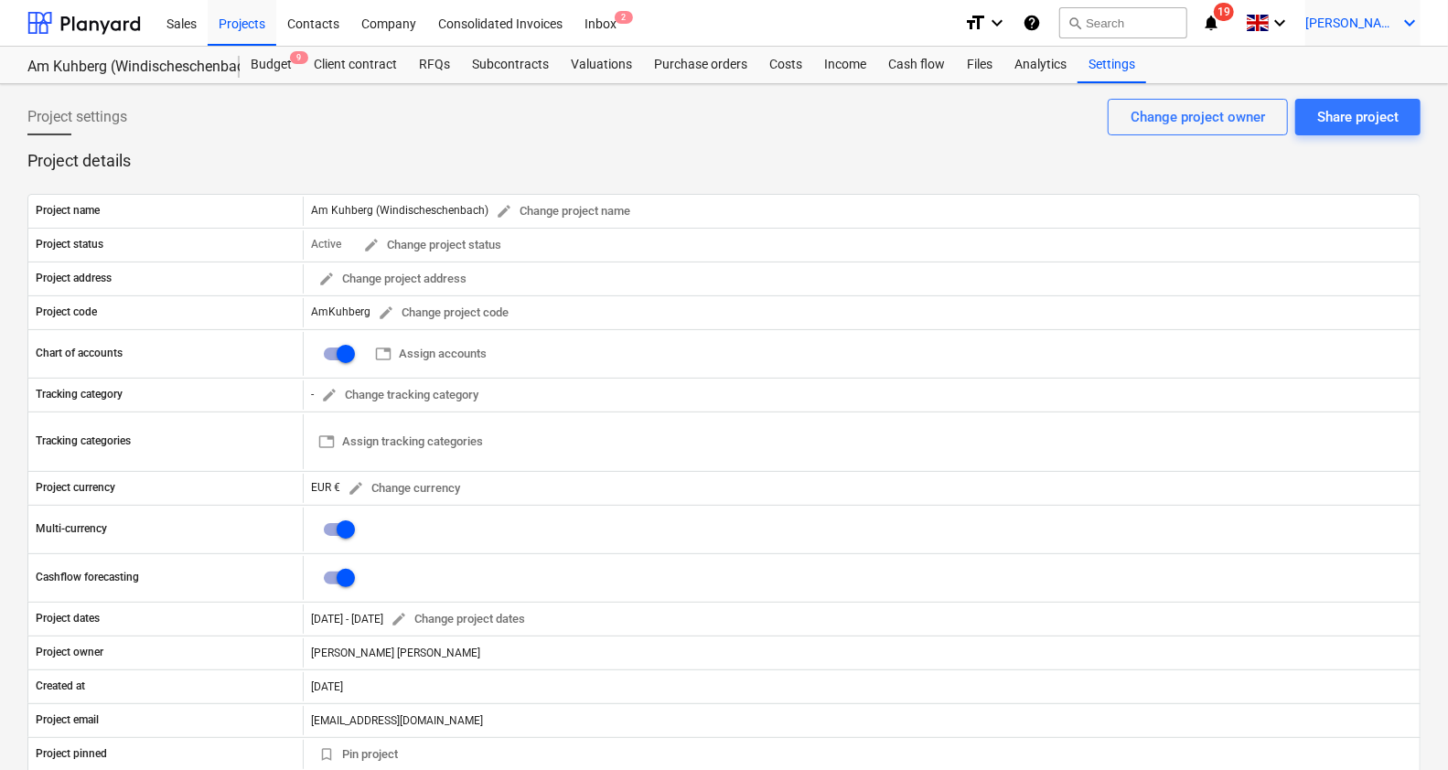 The height and width of the screenshot is (770, 1448). Describe the element at coordinates (431, 354) in the screenshot. I see `button: Assign accounts` at that location.